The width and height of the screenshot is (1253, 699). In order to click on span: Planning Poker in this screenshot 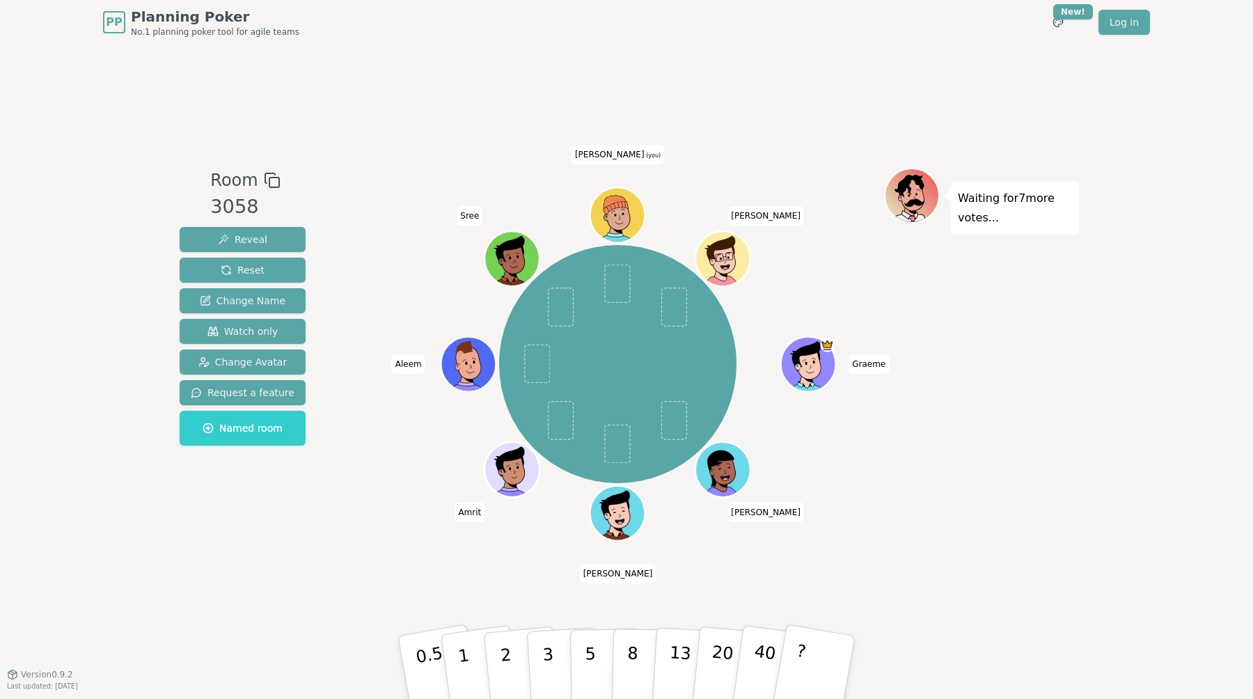, I will do `click(215, 17)`.